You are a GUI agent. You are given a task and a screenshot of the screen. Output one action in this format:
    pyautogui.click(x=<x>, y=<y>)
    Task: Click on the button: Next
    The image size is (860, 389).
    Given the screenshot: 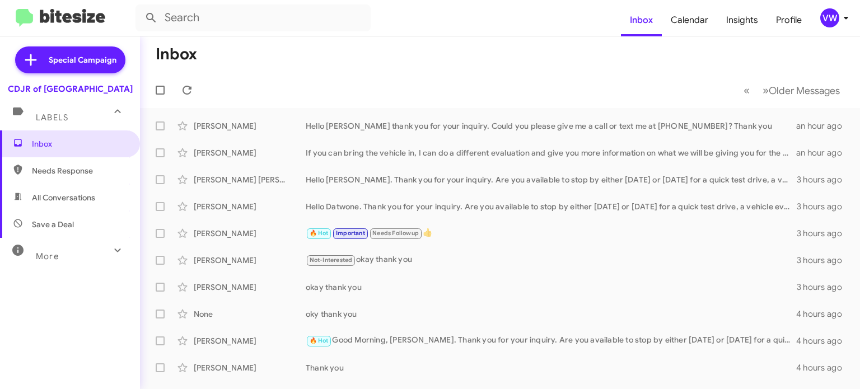 What is the action you would take?
    pyautogui.click(x=802, y=90)
    